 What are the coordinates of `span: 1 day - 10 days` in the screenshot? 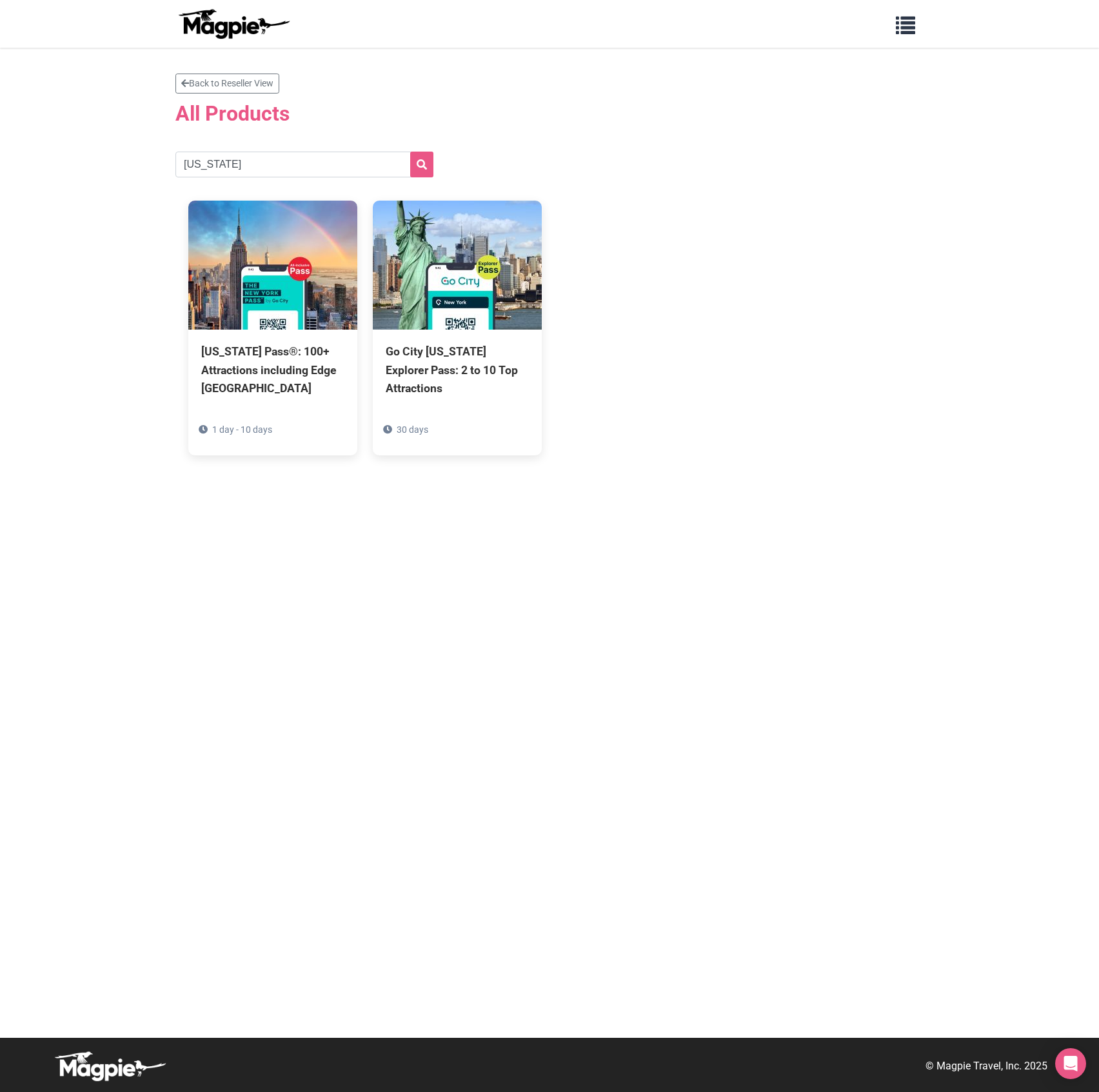 It's located at (242, 429).